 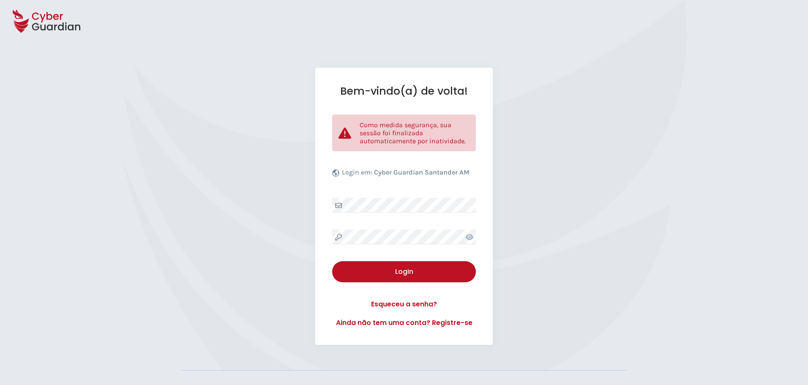 I want to click on button: Login, so click(x=404, y=272).